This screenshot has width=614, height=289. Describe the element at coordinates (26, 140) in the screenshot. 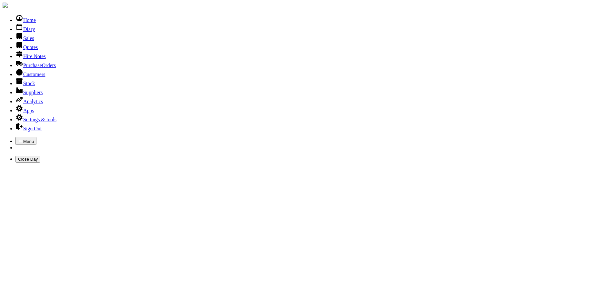

I see `button: Menu` at that location.